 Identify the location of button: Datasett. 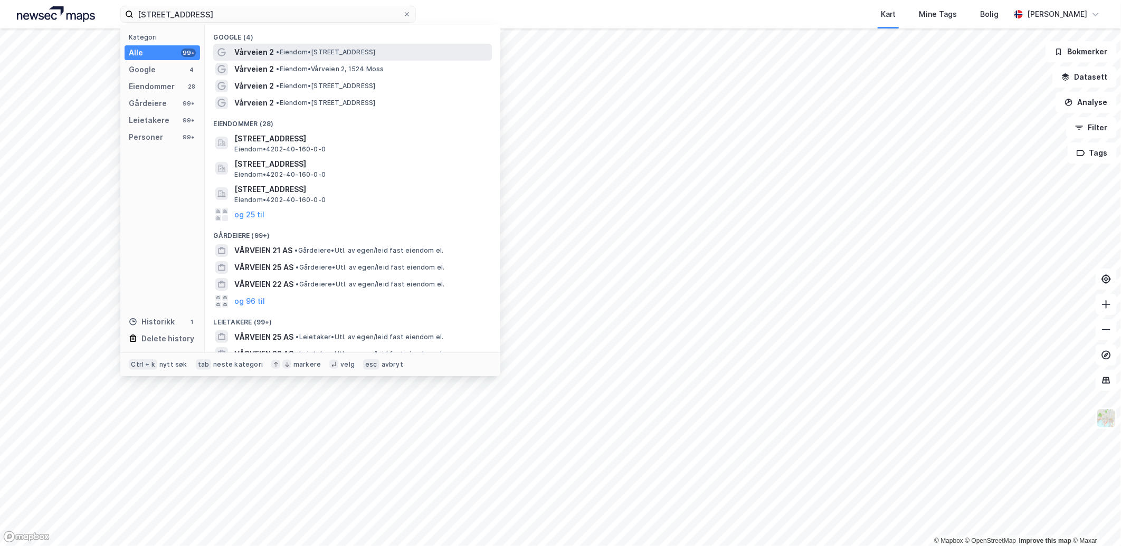
(1085, 77).